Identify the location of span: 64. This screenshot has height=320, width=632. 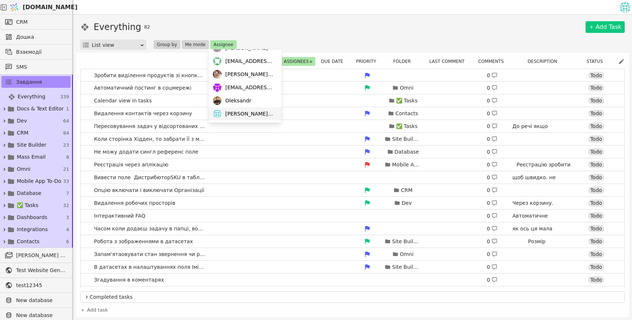
(66, 121).